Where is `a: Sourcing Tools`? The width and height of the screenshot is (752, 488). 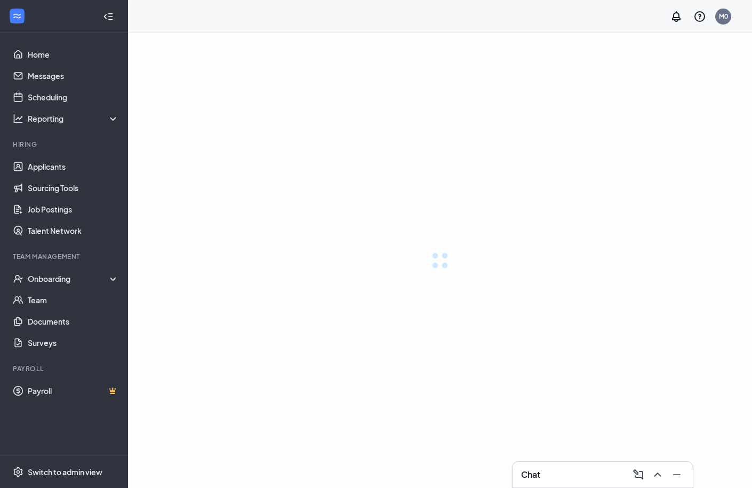
a: Sourcing Tools is located at coordinates (73, 188).